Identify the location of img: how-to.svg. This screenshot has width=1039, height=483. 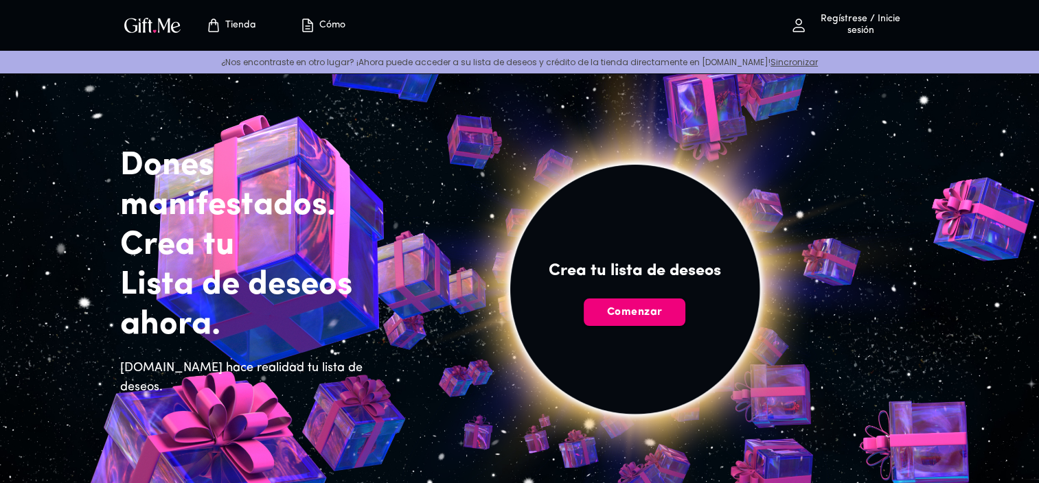
(308, 25).